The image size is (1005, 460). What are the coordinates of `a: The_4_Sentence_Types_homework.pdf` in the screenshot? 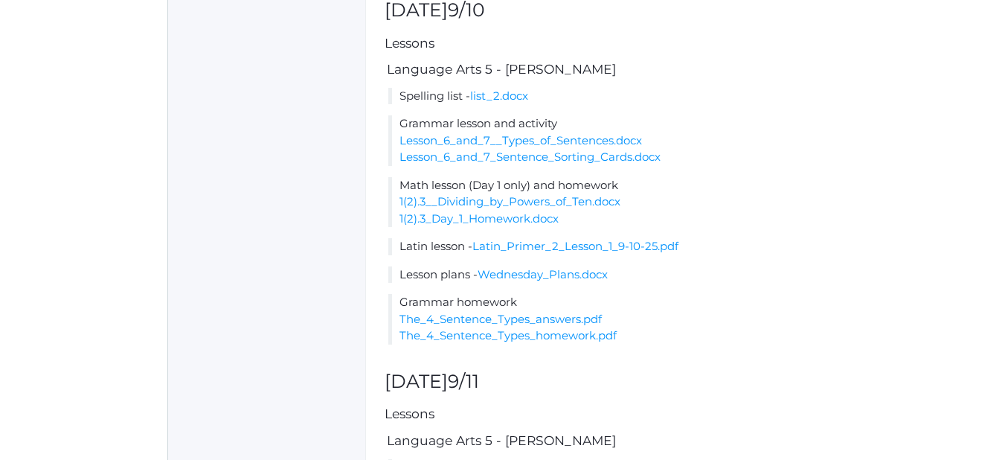 It's located at (508, 335).